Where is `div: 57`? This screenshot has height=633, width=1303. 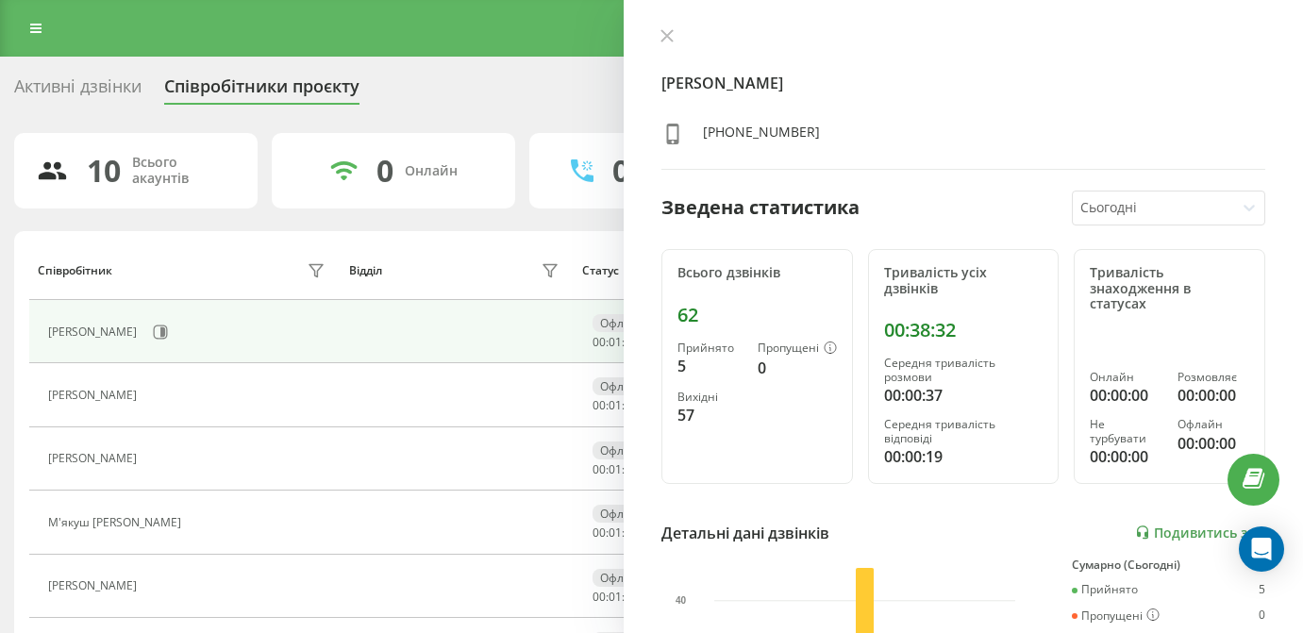 div: 57 is located at coordinates (710, 415).